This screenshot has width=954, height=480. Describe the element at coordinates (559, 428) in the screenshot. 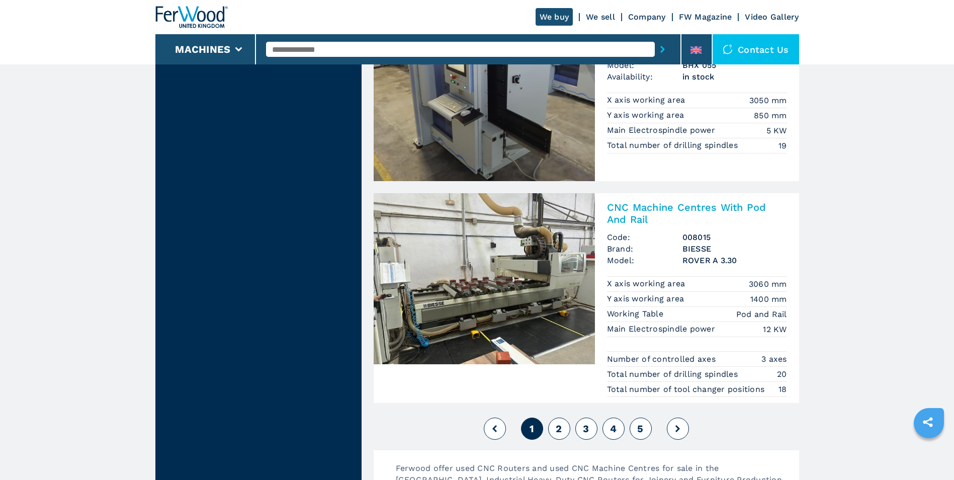

I see `span: 2` at that location.